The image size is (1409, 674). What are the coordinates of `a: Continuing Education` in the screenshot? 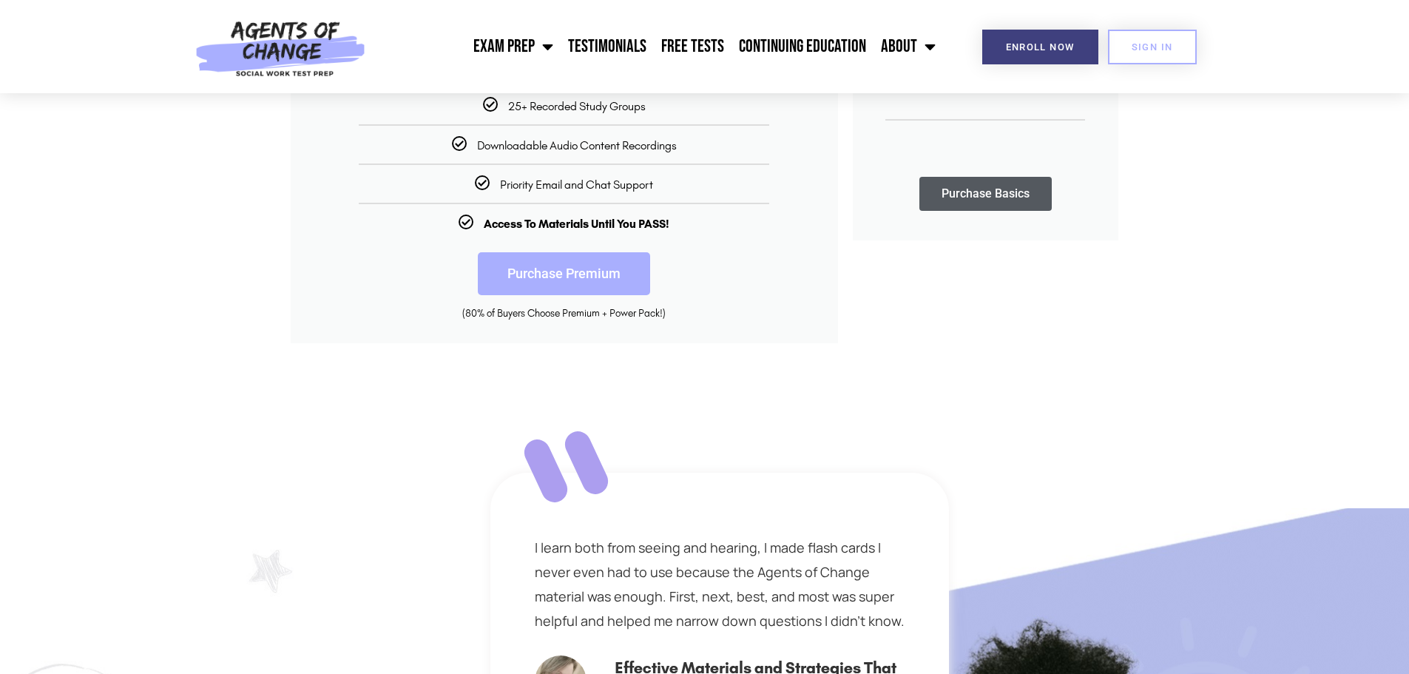 It's located at (802, 47).